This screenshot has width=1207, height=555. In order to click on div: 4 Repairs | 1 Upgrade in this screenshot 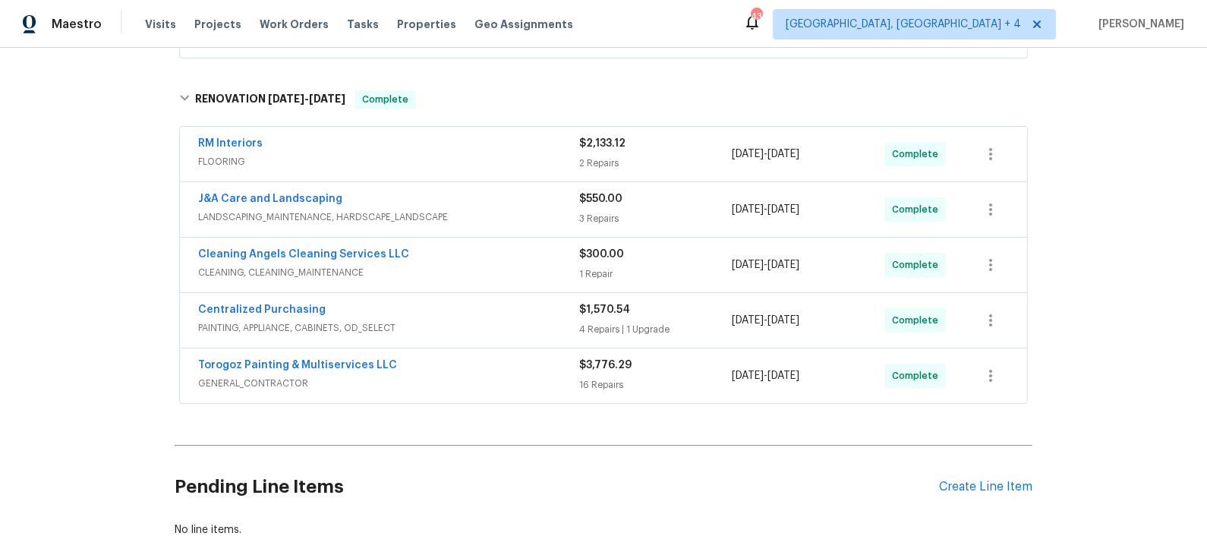, I will do `click(655, 329)`.